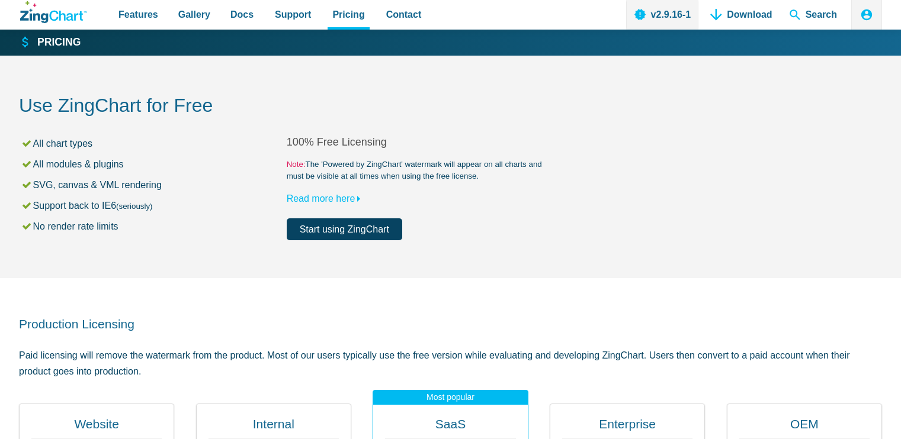 This screenshot has height=439, width=901. What do you see at coordinates (134, 206) in the screenshot?
I see `small: (seriously)` at bounding box center [134, 206].